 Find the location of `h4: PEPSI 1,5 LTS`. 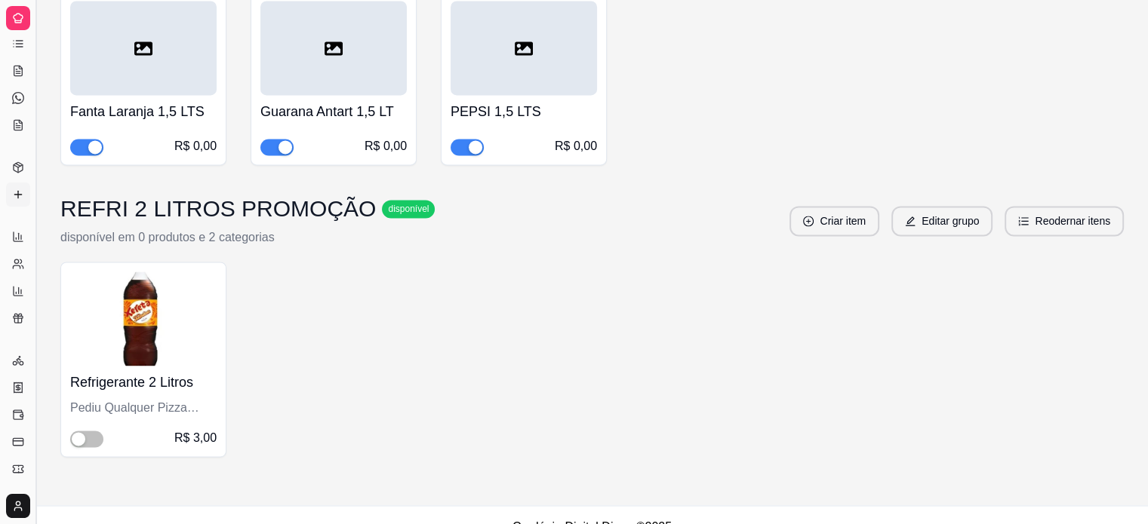

h4: PEPSI 1,5 LTS is located at coordinates (524, 112).